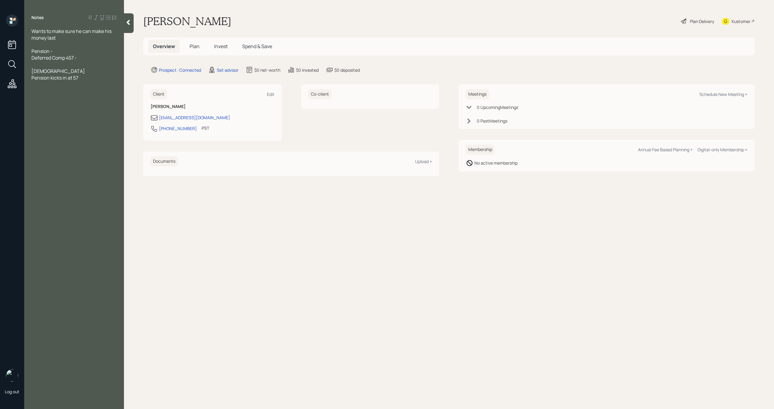 This screenshot has width=774, height=409. I want to click on img: michael-russo-headshot.png, so click(12, 375).